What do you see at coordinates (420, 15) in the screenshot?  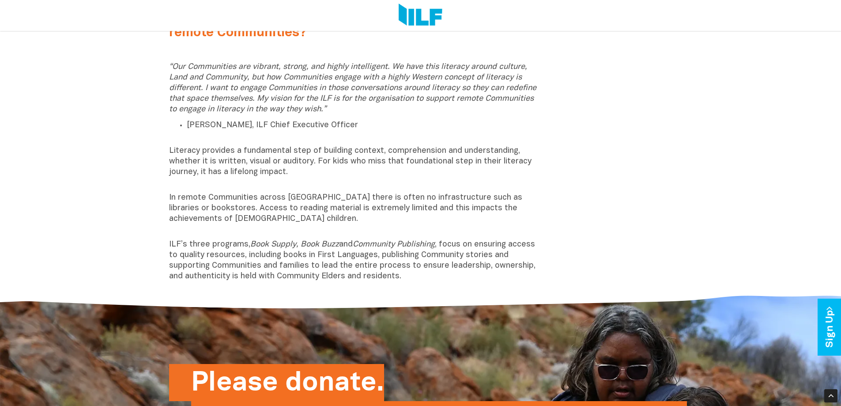 I see `img: Logo` at bounding box center [420, 15].